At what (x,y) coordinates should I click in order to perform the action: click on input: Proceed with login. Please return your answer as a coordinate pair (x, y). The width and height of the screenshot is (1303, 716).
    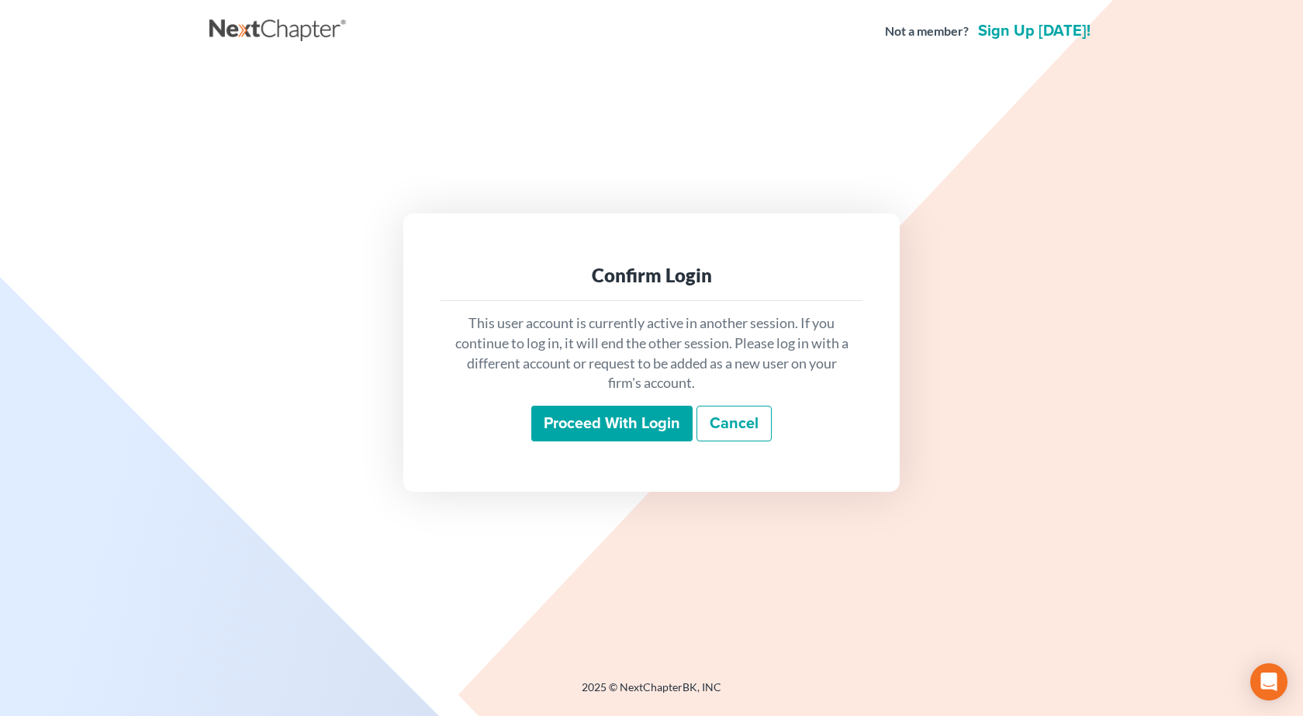
    Looking at the image, I should click on (612, 423).